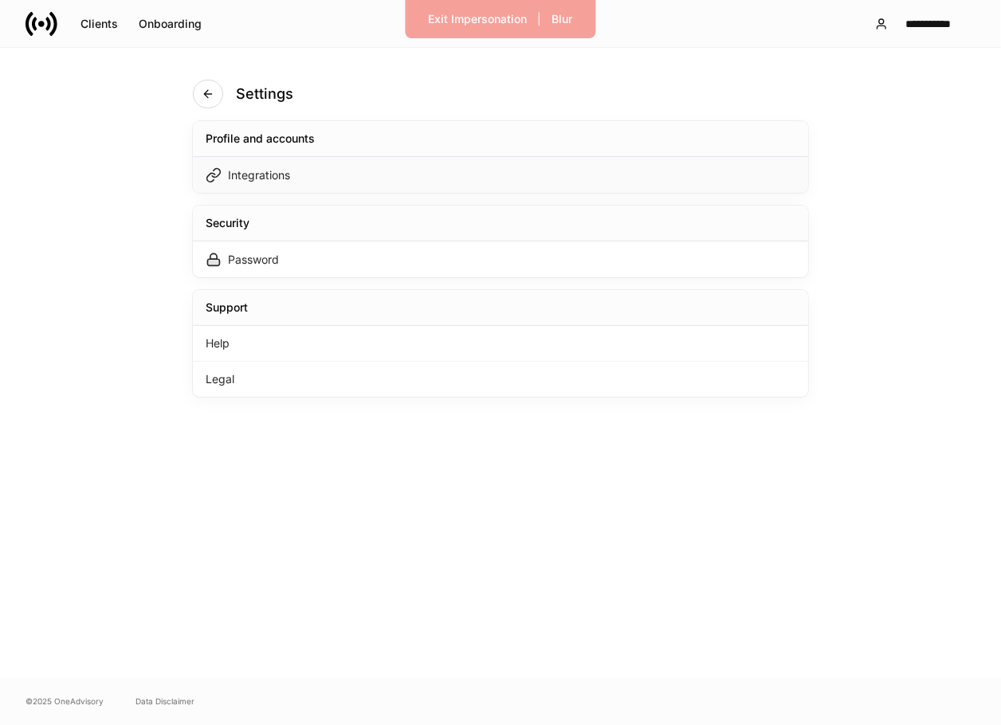  Describe the element at coordinates (500, 343) in the screenshot. I see `div: Help` at that location.